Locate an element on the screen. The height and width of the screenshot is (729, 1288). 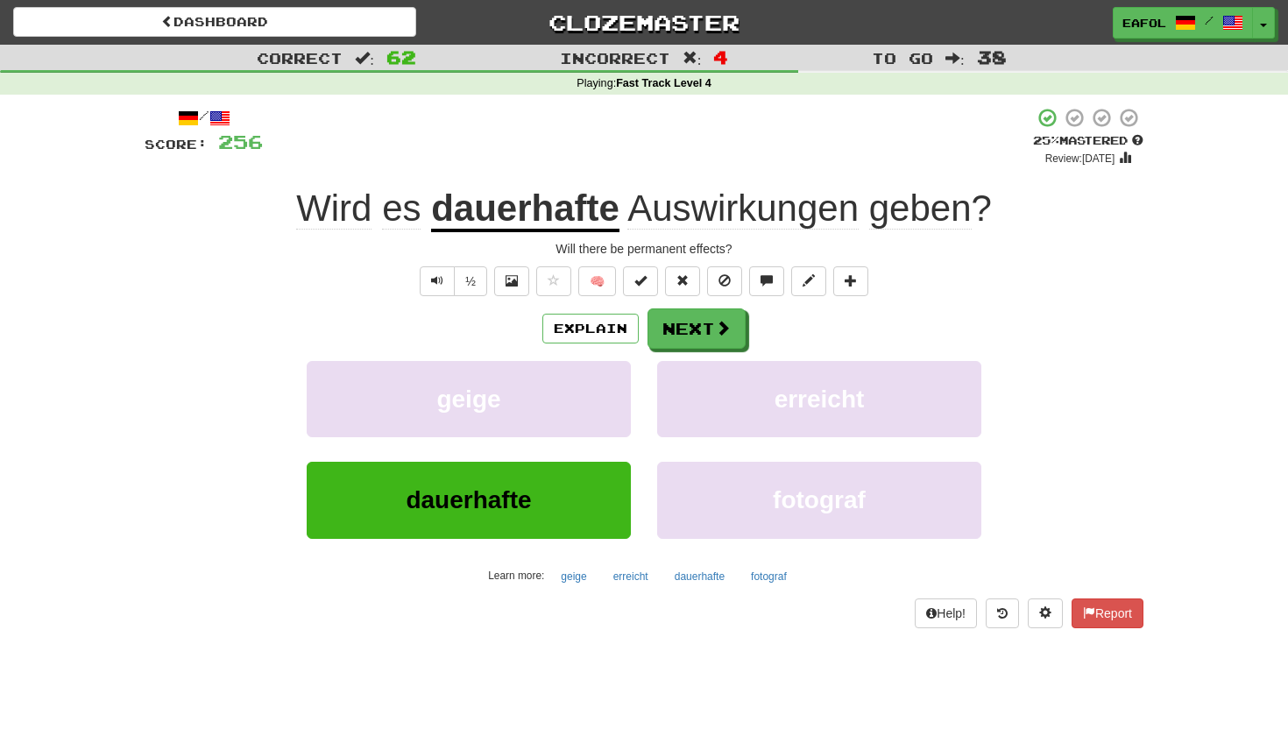
div: Mastered is located at coordinates (1088, 141).